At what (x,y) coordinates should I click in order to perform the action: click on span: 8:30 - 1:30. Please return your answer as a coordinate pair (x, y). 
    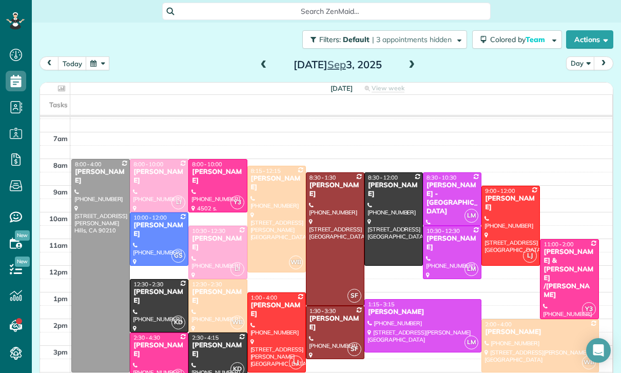
    Looking at the image, I should click on (323, 178).